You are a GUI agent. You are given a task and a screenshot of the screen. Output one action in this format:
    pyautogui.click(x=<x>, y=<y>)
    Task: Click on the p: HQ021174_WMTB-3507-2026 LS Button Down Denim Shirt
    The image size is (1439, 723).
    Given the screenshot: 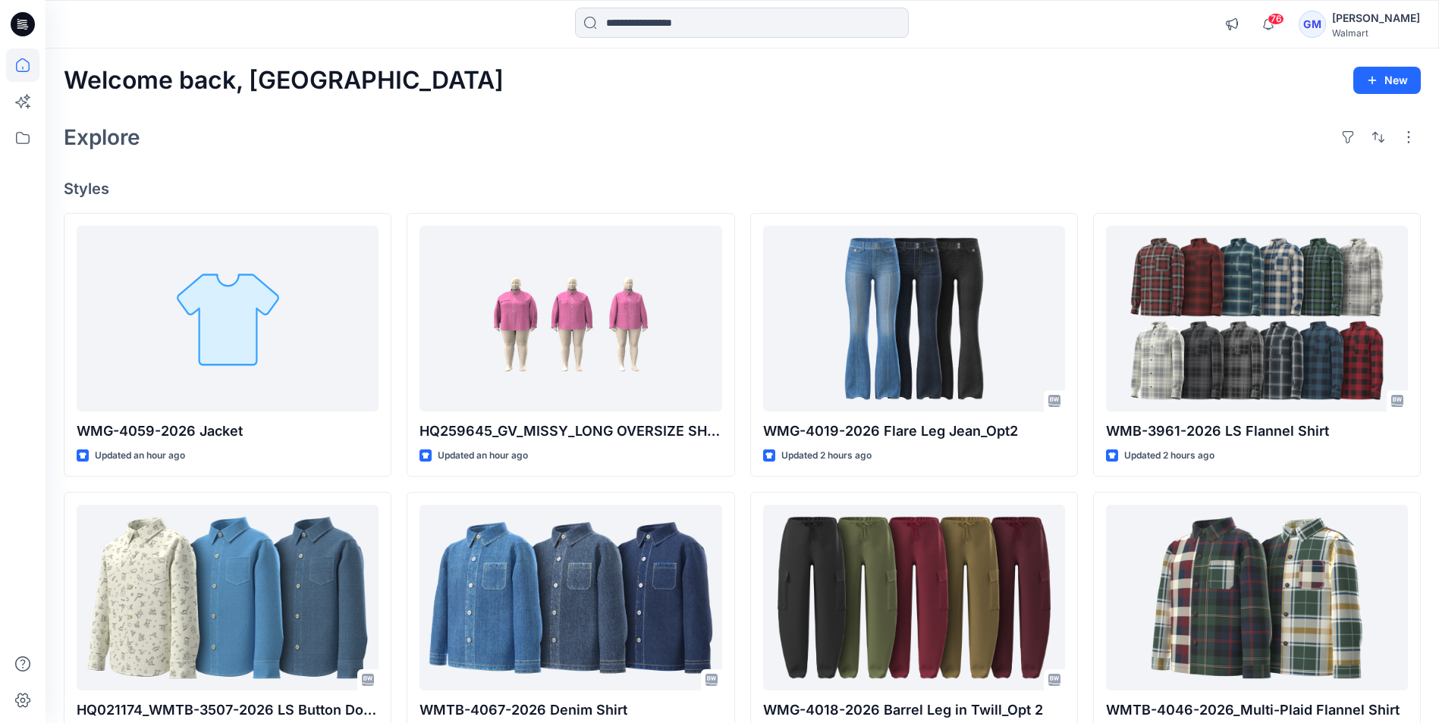 What is the action you would take?
    pyautogui.click(x=228, y=711)
    